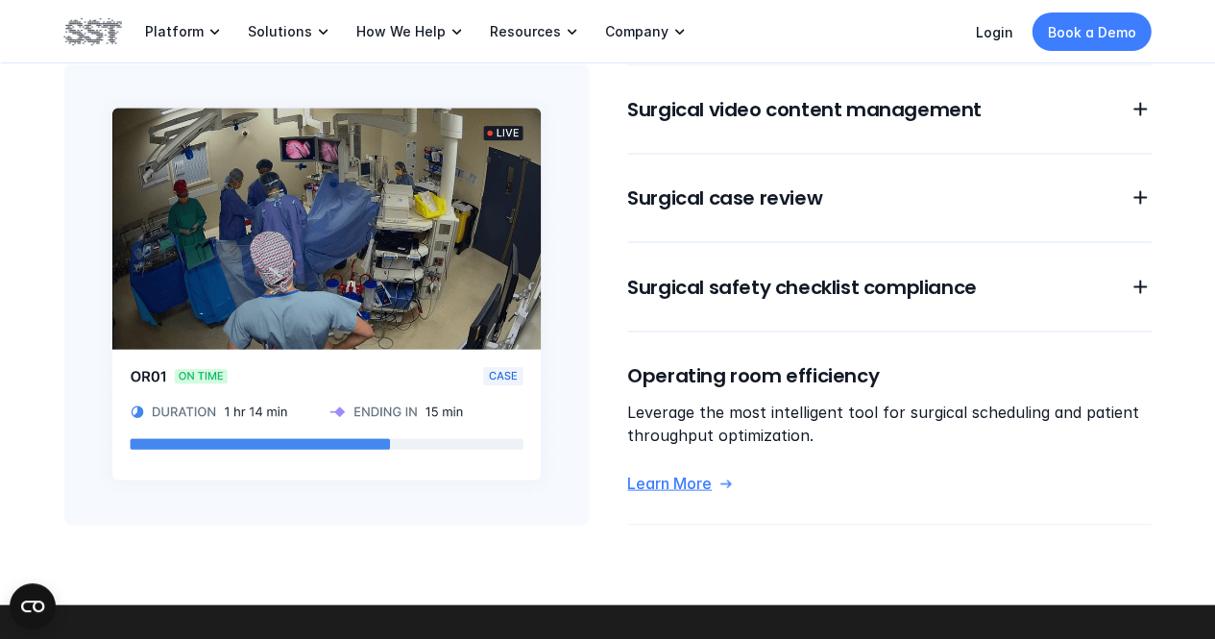 The width and height of the screenshot is (1215, 639). I want to click on h6: Surgical safety checklist compliance, so click(866, 286).